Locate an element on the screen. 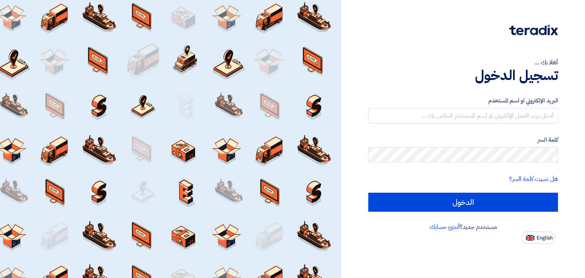 The image size is (585, 278). a: هل نسيت كلمة السر؟ is located at coordinates (533, 179).